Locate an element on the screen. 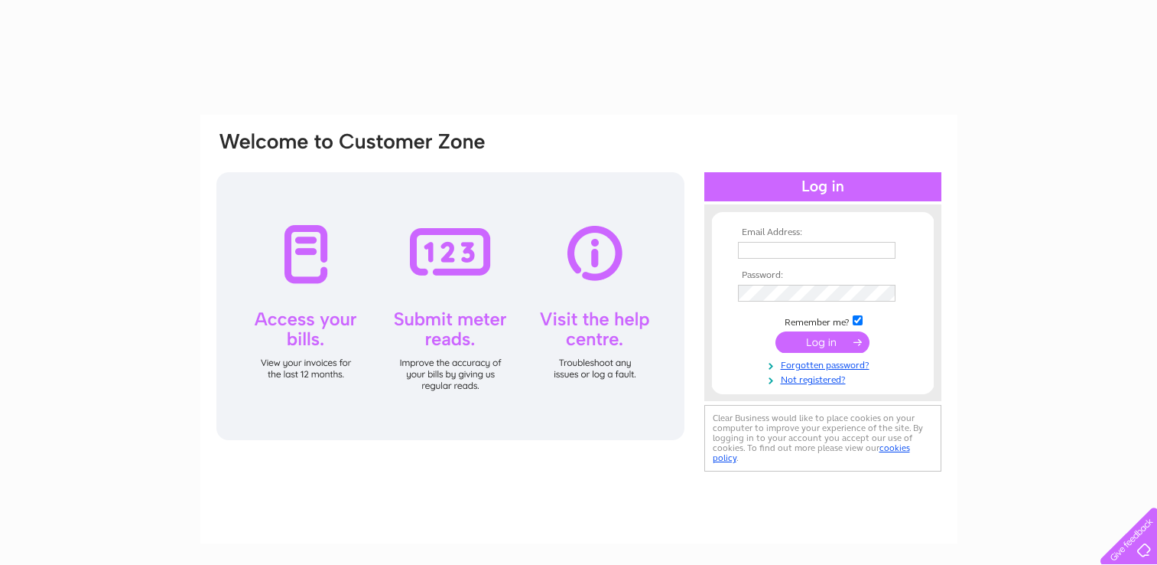 The height and width of the screenshot is (565, 1157). th: Password: is located at coordinates (823, 275).